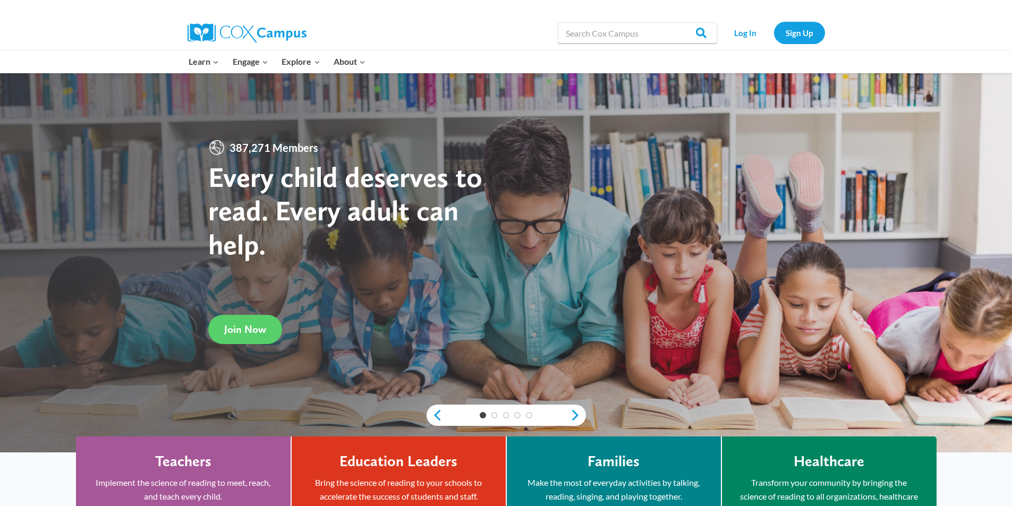  I want to click on input: Search Cox Campus, so click(638, 33).